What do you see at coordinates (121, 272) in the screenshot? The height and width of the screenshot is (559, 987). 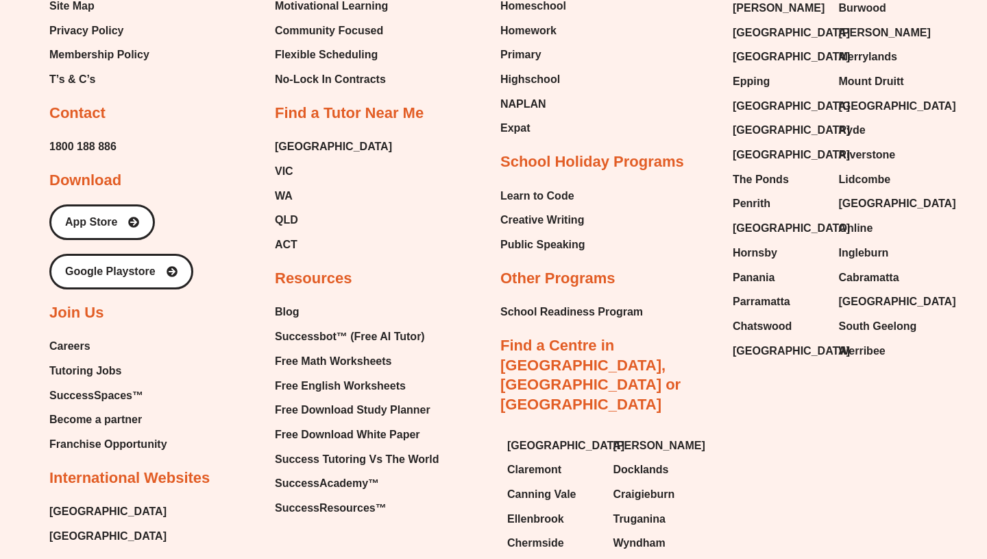 I see `a: Google Playstore` at bounding box center [121, 272].